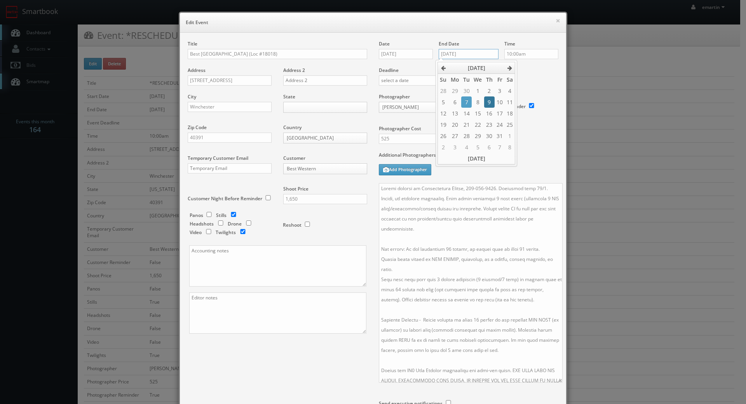 The width and height of the screenshot is (746, 404). What do you see at coordinates (489, 124) in the screenshot?
I see `td: 23` at bounding box center [489, 124].